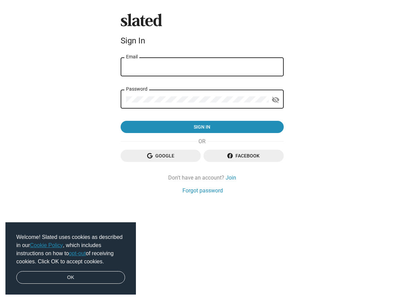  I want to click on a: dismiss cookie message, so click(71, 278).